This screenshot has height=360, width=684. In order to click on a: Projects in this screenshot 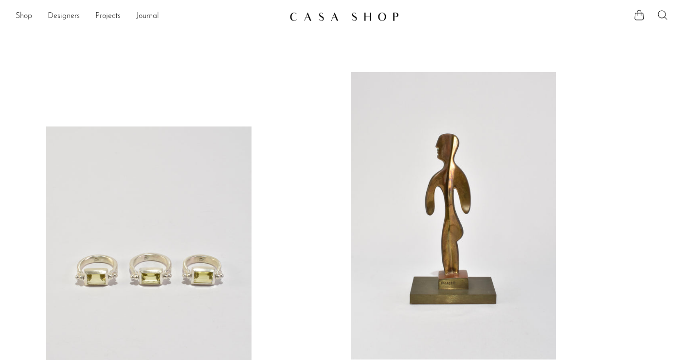, I will do `click(108, 17)`.